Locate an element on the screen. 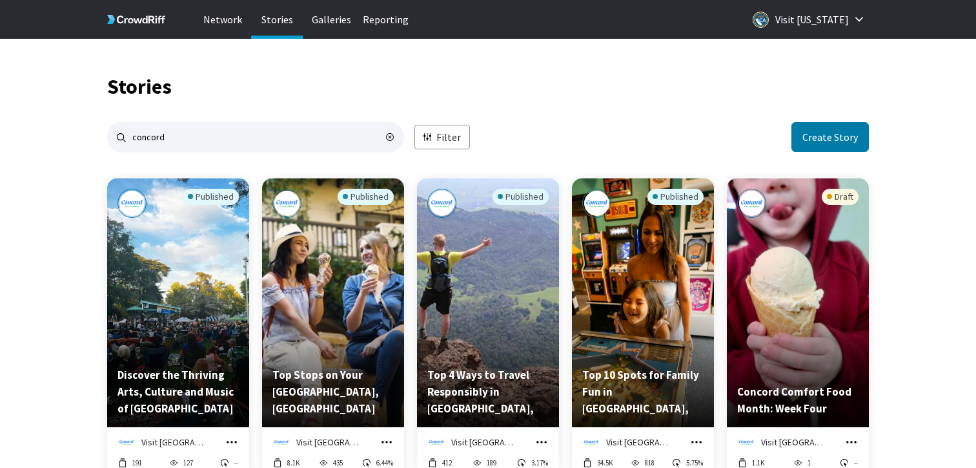 The image size is (976, 468). p: 1.1K is located at coordinates (758, 462).